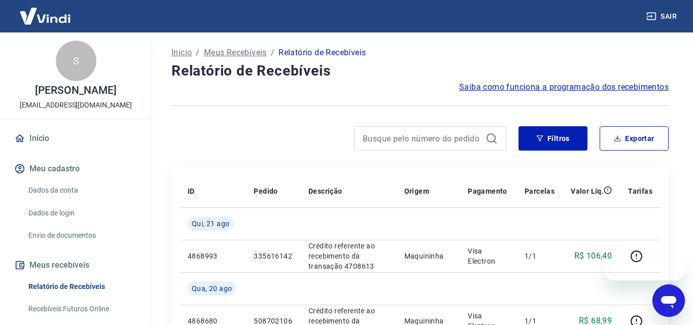 The image size is (693, 325). Describe the element at coordinates (488, 191) in the screenshot. I see `p: Pagamento` at that location.